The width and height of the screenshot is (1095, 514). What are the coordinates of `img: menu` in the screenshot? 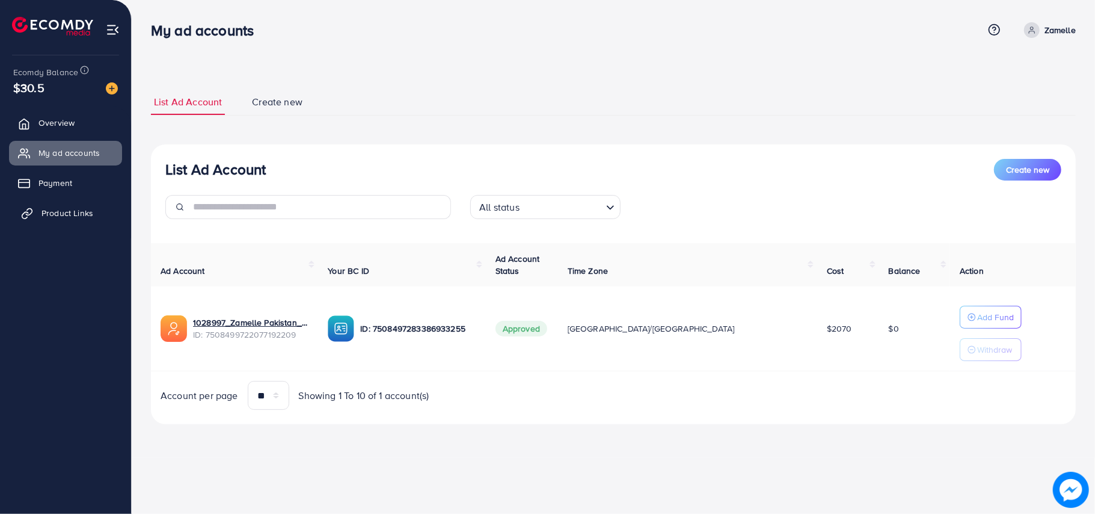 It's located at (112, 29).